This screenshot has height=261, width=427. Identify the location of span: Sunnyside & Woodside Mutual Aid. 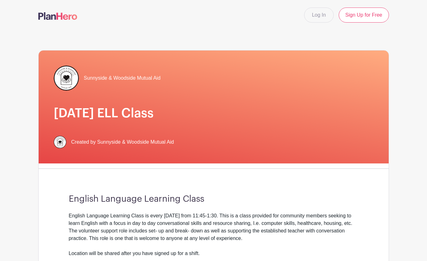
(122, 78).